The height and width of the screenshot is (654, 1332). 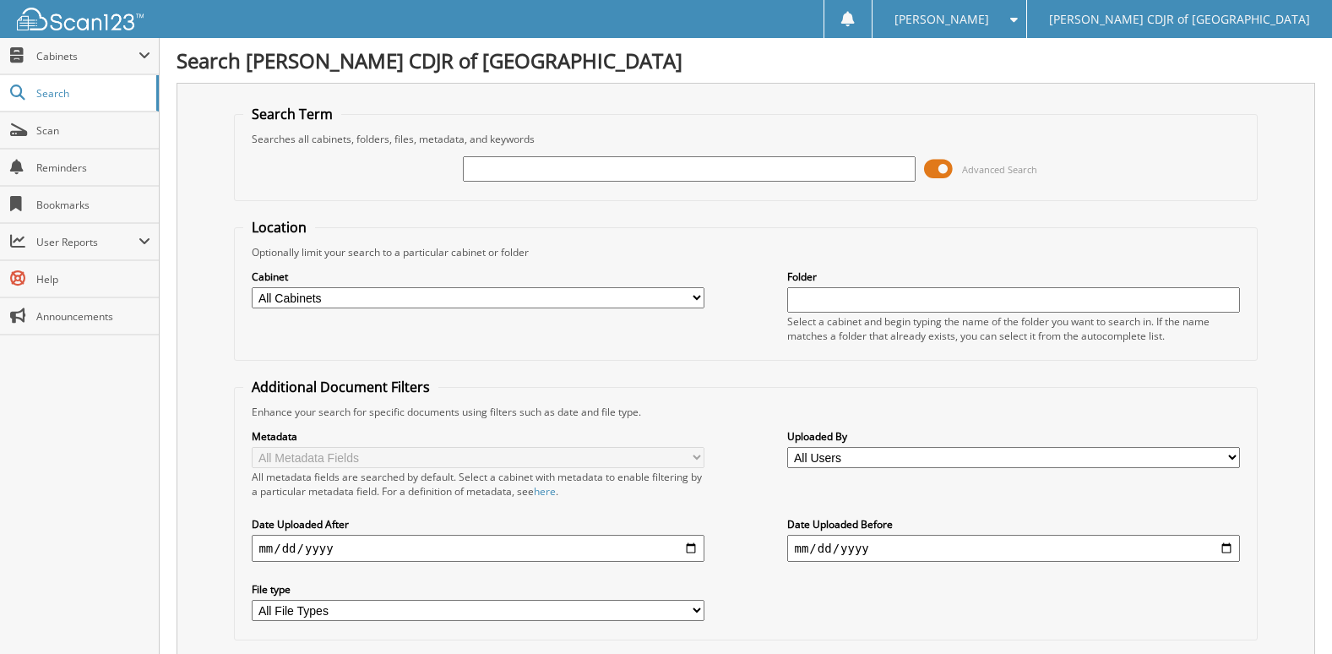 I want to click on span: Help, so click(x=93, y=279).